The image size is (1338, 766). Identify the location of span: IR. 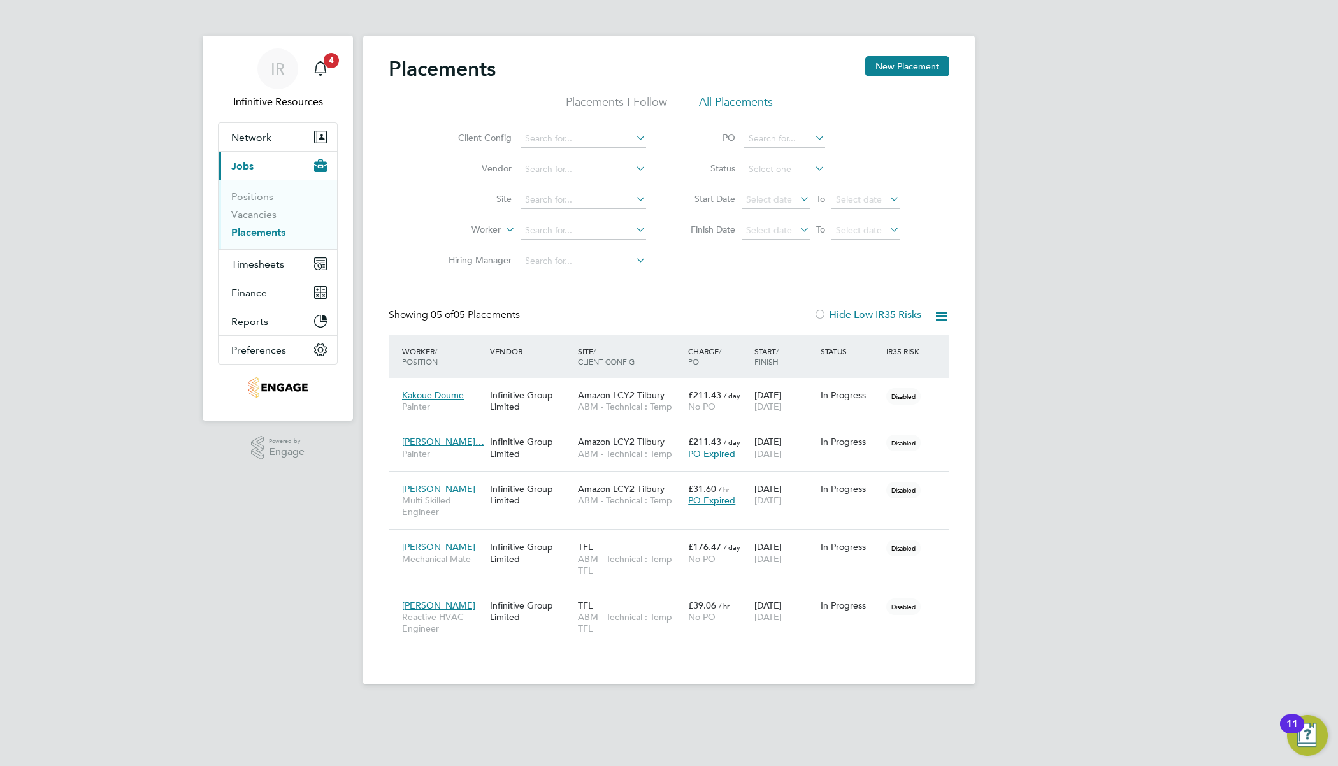
(278, 69).